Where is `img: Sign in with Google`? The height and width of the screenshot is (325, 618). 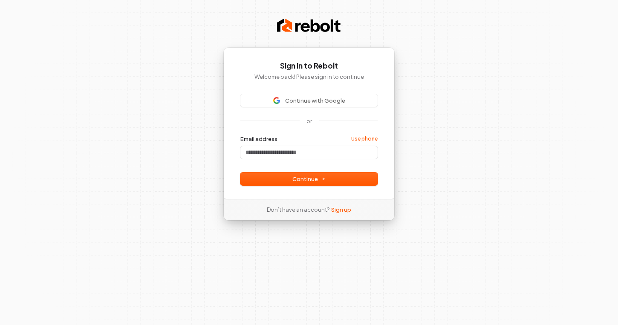 img: Sign in with Google is located at coordinates (277, 101).